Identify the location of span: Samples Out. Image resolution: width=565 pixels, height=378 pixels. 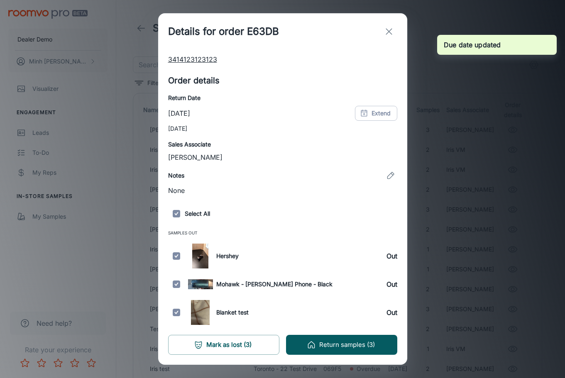
(283, 235).